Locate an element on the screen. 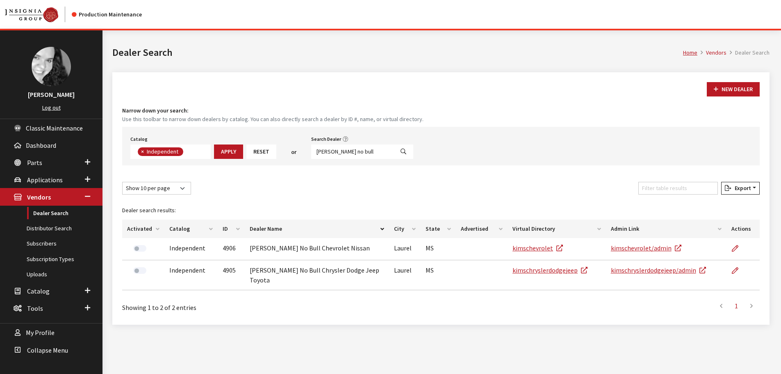 The image size is (781, 374). button: New Dealer is located at coordinates (733, 89).